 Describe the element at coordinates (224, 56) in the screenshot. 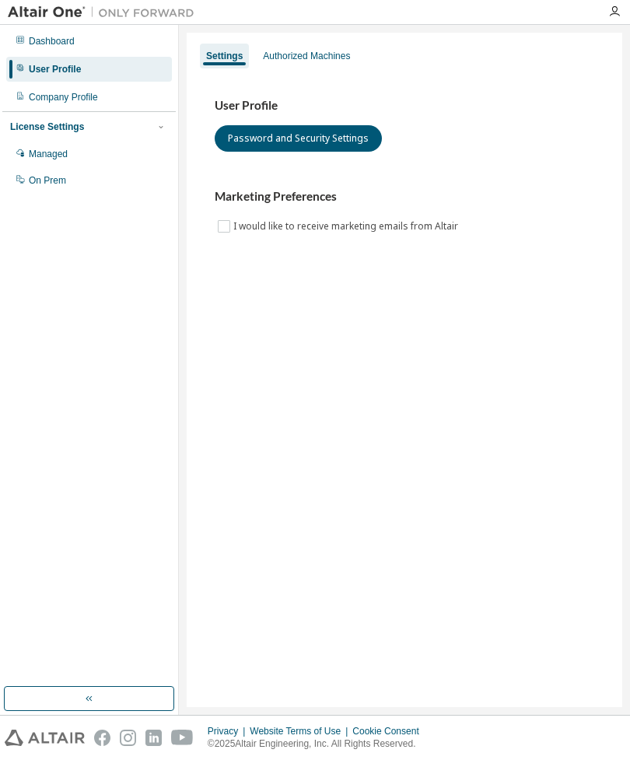

I see `div: Settings` at that location.